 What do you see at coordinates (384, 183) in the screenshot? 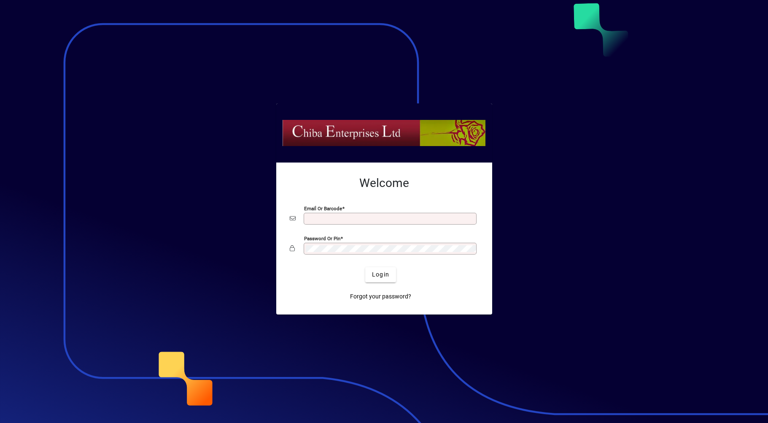
I see `h2: Welcome` at bounding box center [384, 183].